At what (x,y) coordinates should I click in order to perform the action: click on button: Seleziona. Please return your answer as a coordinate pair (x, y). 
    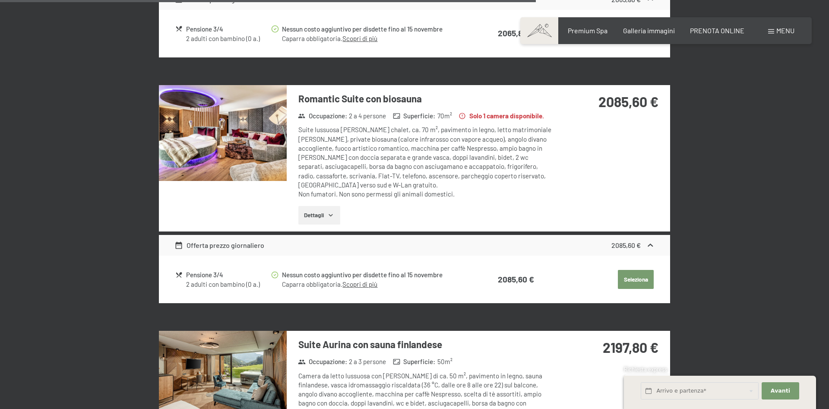
    Looking at the image, I should click on (635, 279).